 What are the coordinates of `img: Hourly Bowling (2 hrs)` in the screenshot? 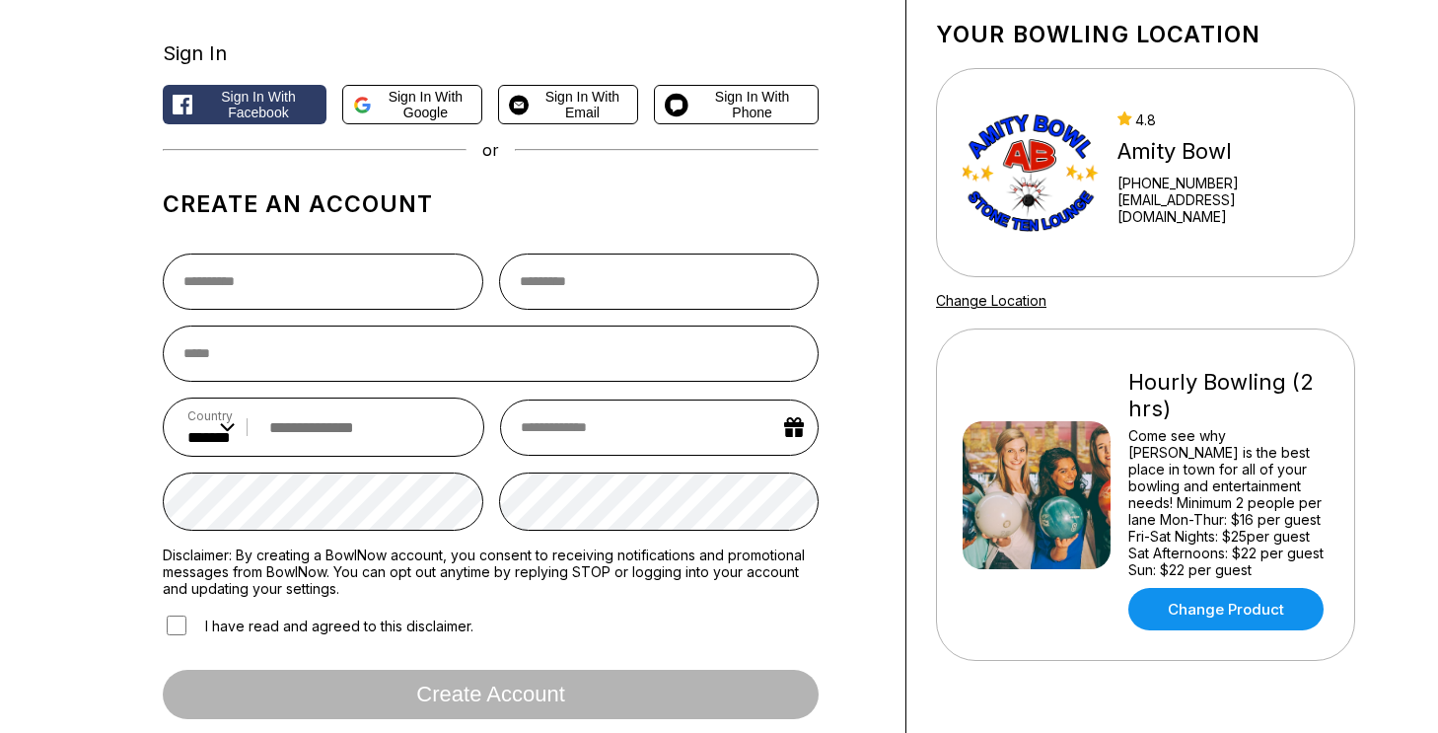 It's located at (1037, 495).